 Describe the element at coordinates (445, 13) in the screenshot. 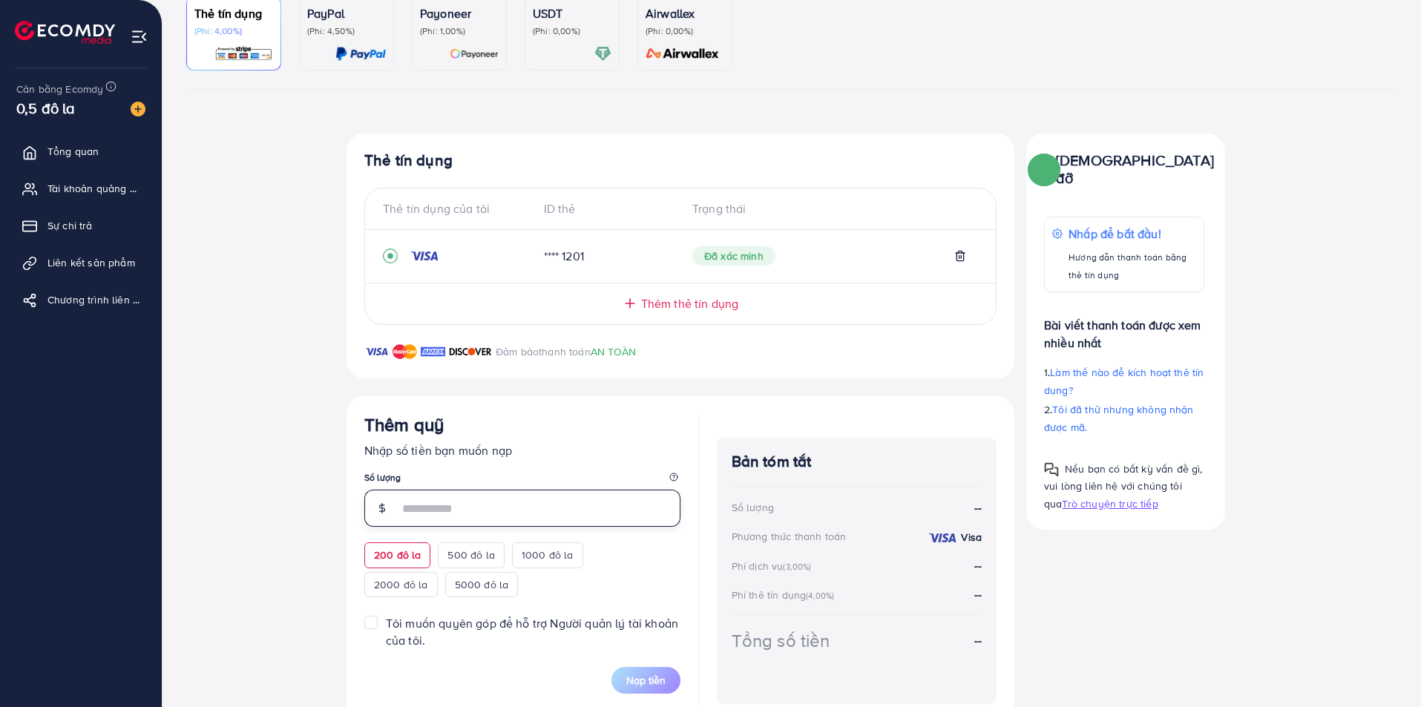

I see `font: Payoneer` at that location.